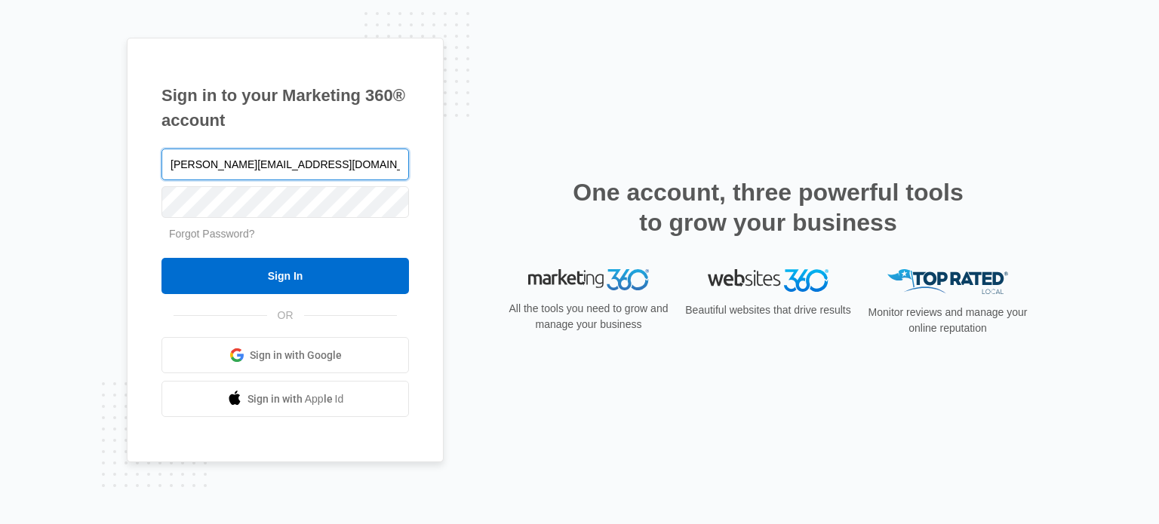 The height and width of the screenshot is (524, 1159). Describe the element at coordinates (768, 207) in the screenshot. I see `h2: One account, three powerful tools to grow your business` at that location.